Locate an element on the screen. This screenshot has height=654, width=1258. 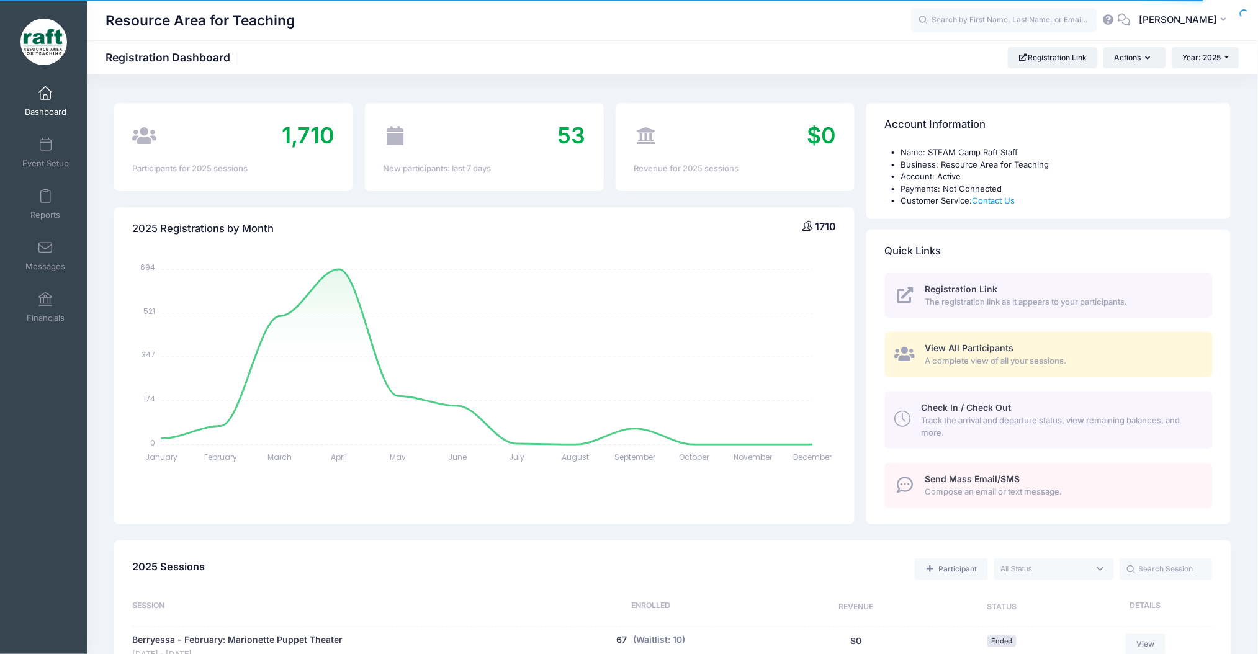
div: Enrolled is located at coordinates (651, 608).